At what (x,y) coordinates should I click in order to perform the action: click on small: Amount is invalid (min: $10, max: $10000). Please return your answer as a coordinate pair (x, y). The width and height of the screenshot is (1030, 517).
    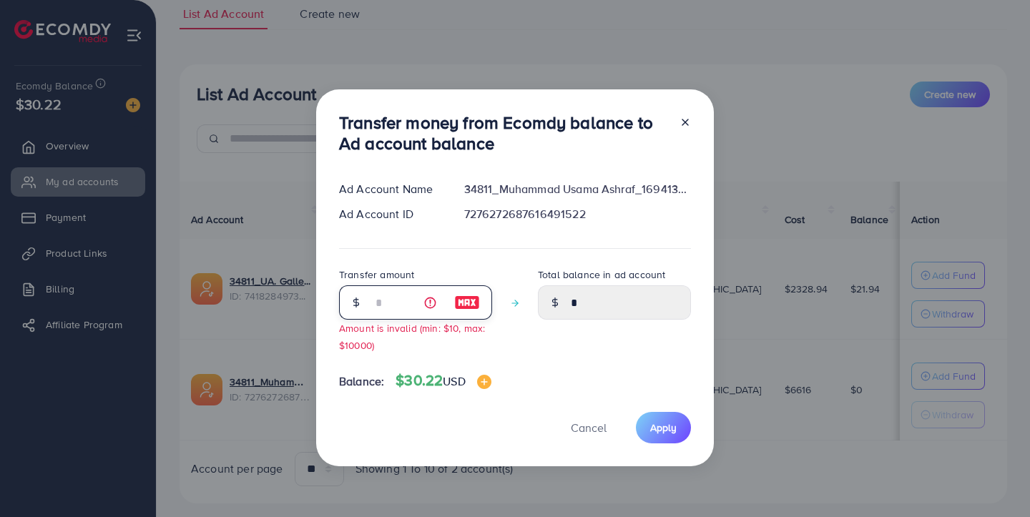
    Looking at the image, I should click on (412, 336).